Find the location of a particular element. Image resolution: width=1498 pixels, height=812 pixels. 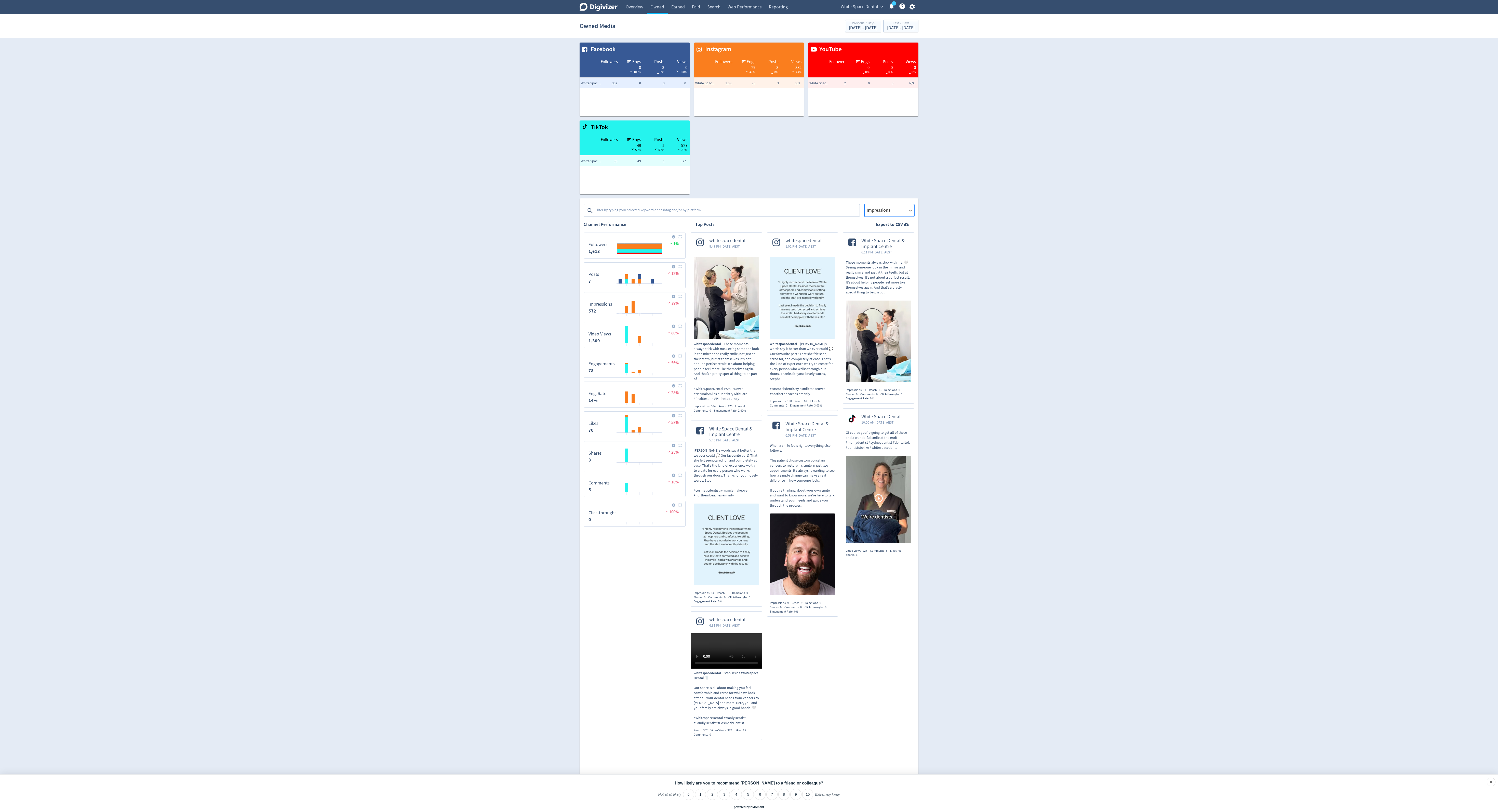

dt: Video Views is located at coordinates (600, 334).